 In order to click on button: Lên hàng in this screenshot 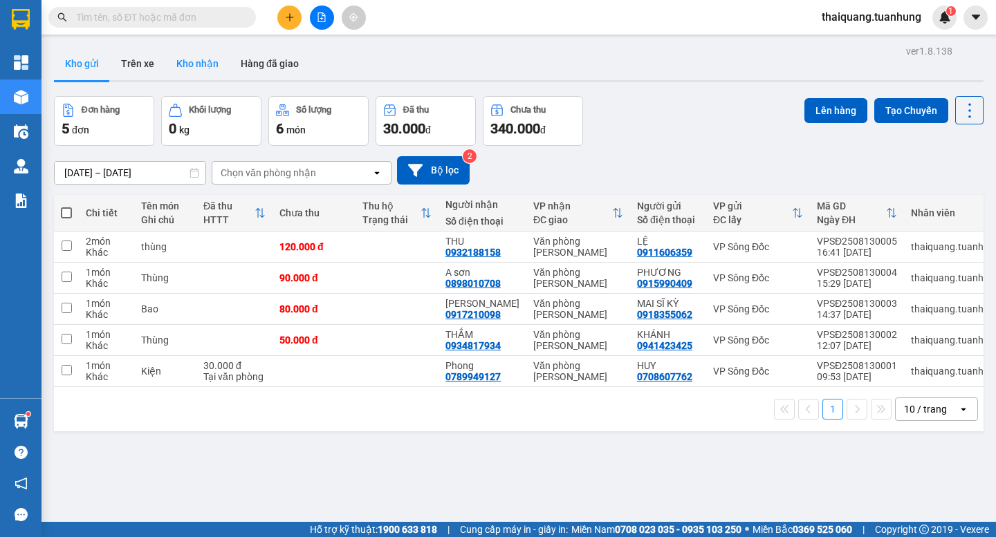, I will do `click(835, 111)`.